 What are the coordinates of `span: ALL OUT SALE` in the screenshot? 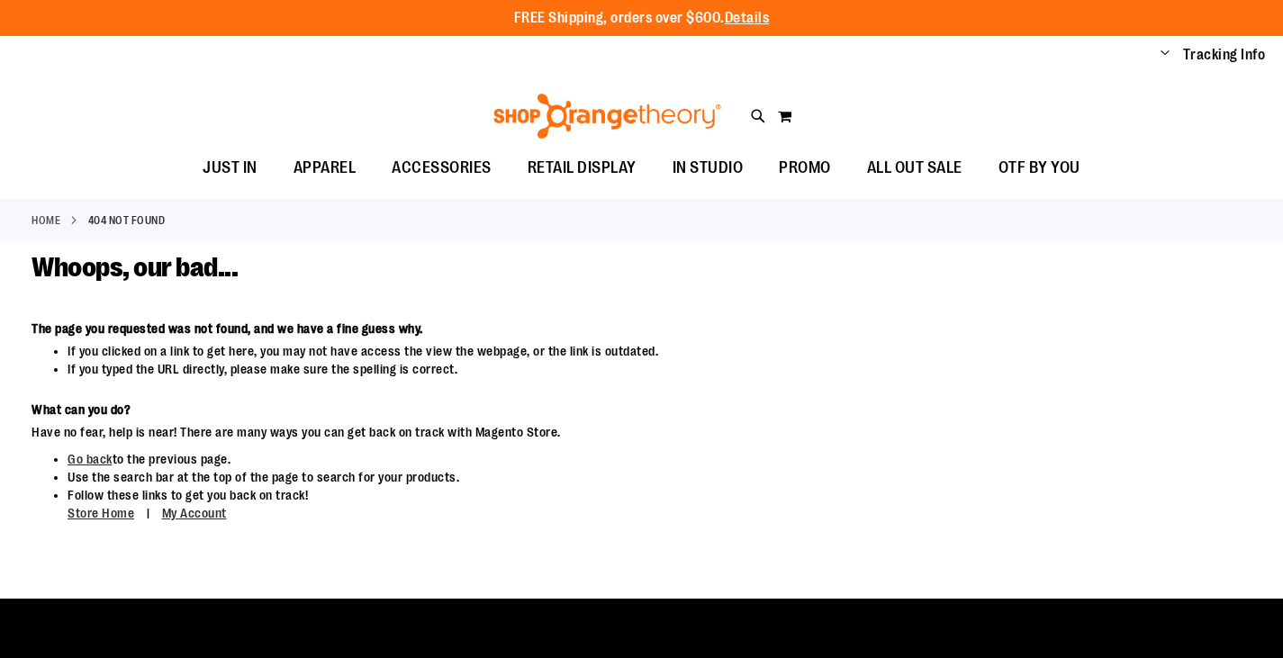 It's located at (915, 167).